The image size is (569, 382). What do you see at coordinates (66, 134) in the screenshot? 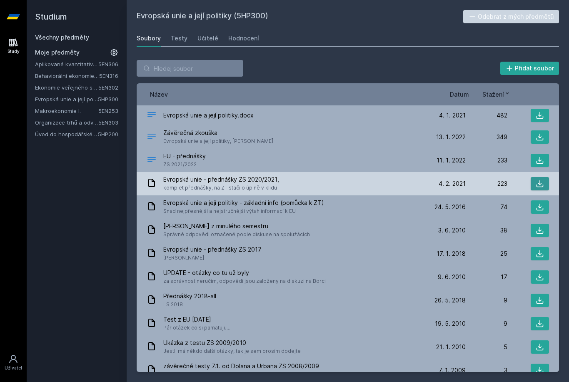
I see `a: Úvod do hospodářské a sociální politiky` at bounding box center [66, 134].